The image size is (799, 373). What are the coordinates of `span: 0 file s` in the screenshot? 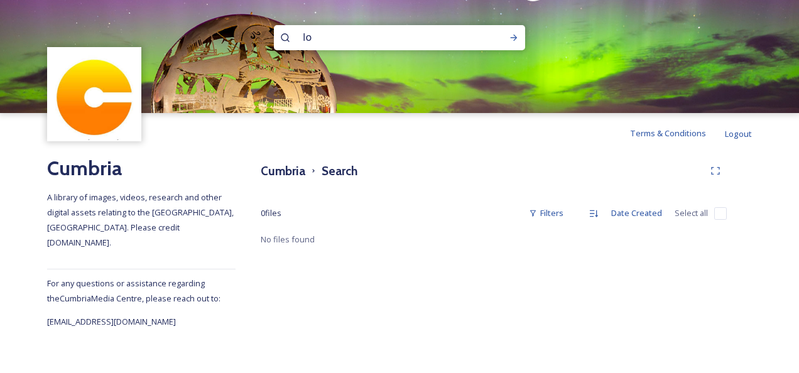 It's located at (271, 213).